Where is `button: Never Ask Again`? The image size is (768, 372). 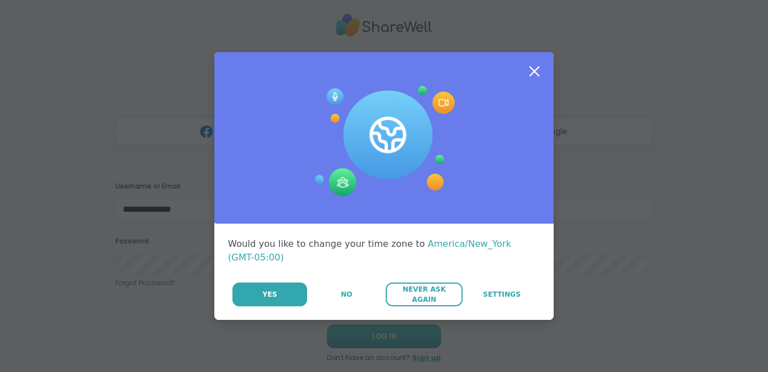
button: Never Ask Again is located at coordinates (424, 294).